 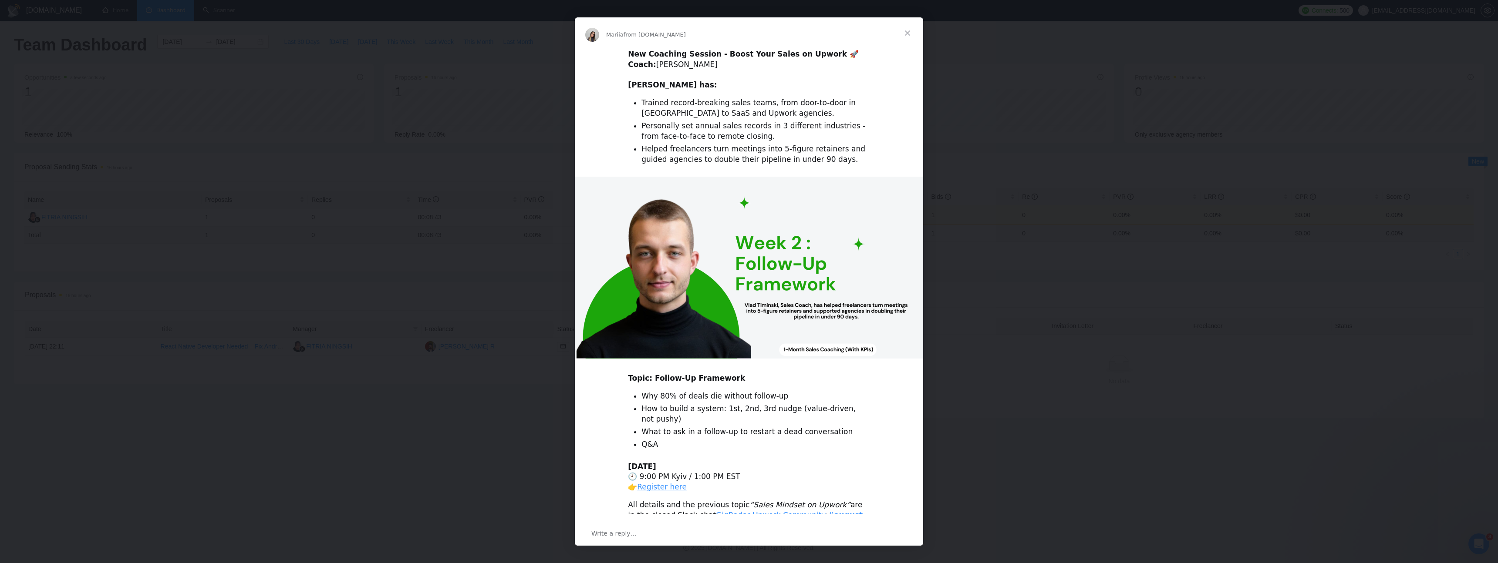 What do you see at coordinates (592, 35) in the screenshot?
I see `img: Profile image for Mariia` at bounding box center [592, 35].